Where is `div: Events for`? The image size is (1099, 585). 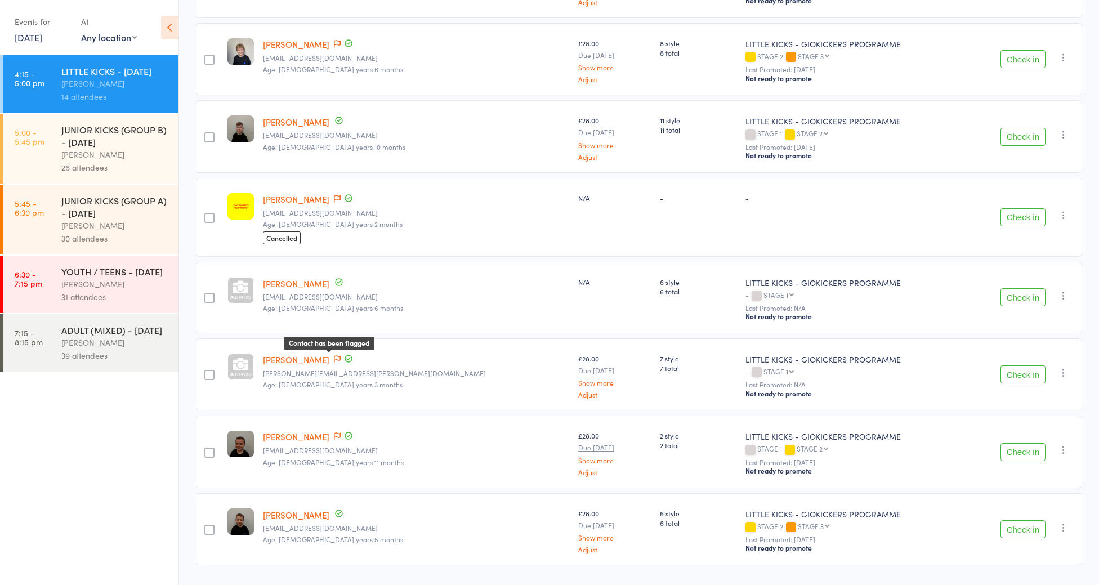 div: Events for is located at coordinates (42, 21).